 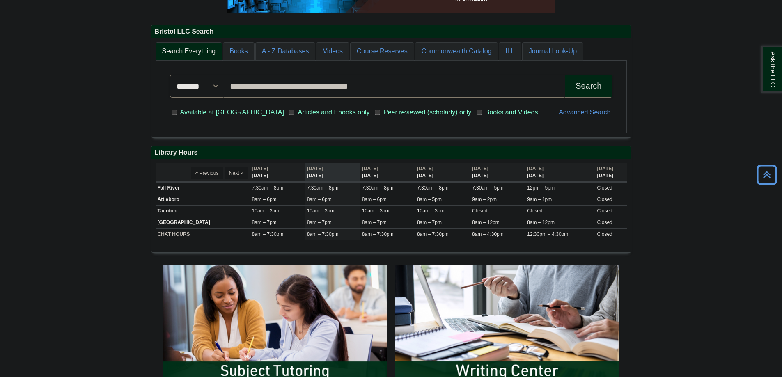 I want to click on a: ILL, so click(x=510, y=51).